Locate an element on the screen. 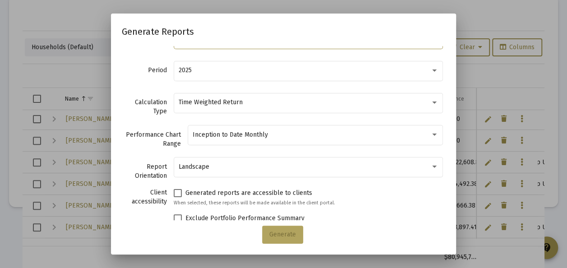  label: Client accessibility is located at coordinates (144, 197).